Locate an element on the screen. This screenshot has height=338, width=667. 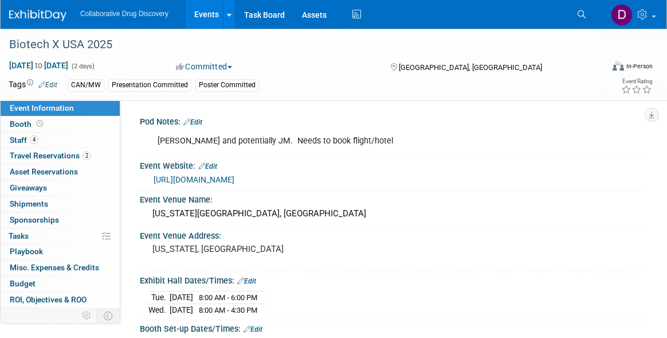
span: Collaborative Drug Discovery is located at coordinates (124, 14).